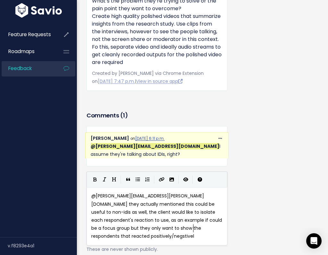  Describe the element at coordinates (147, 139) in the screenshot. I see `span: on` at that location.